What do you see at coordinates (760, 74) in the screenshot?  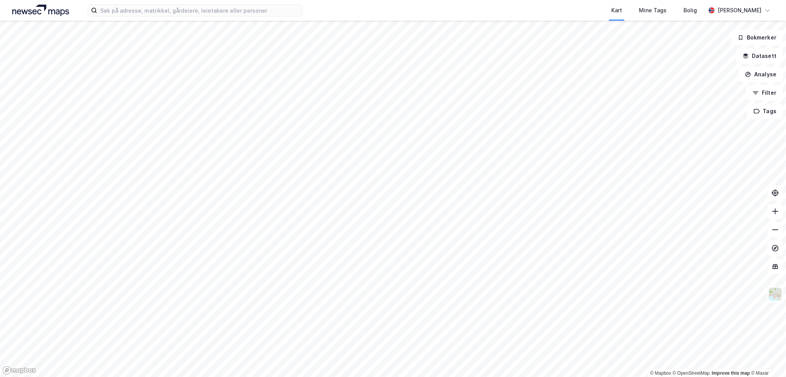 I see `button: Analyse` at bounding box center [760, 74].